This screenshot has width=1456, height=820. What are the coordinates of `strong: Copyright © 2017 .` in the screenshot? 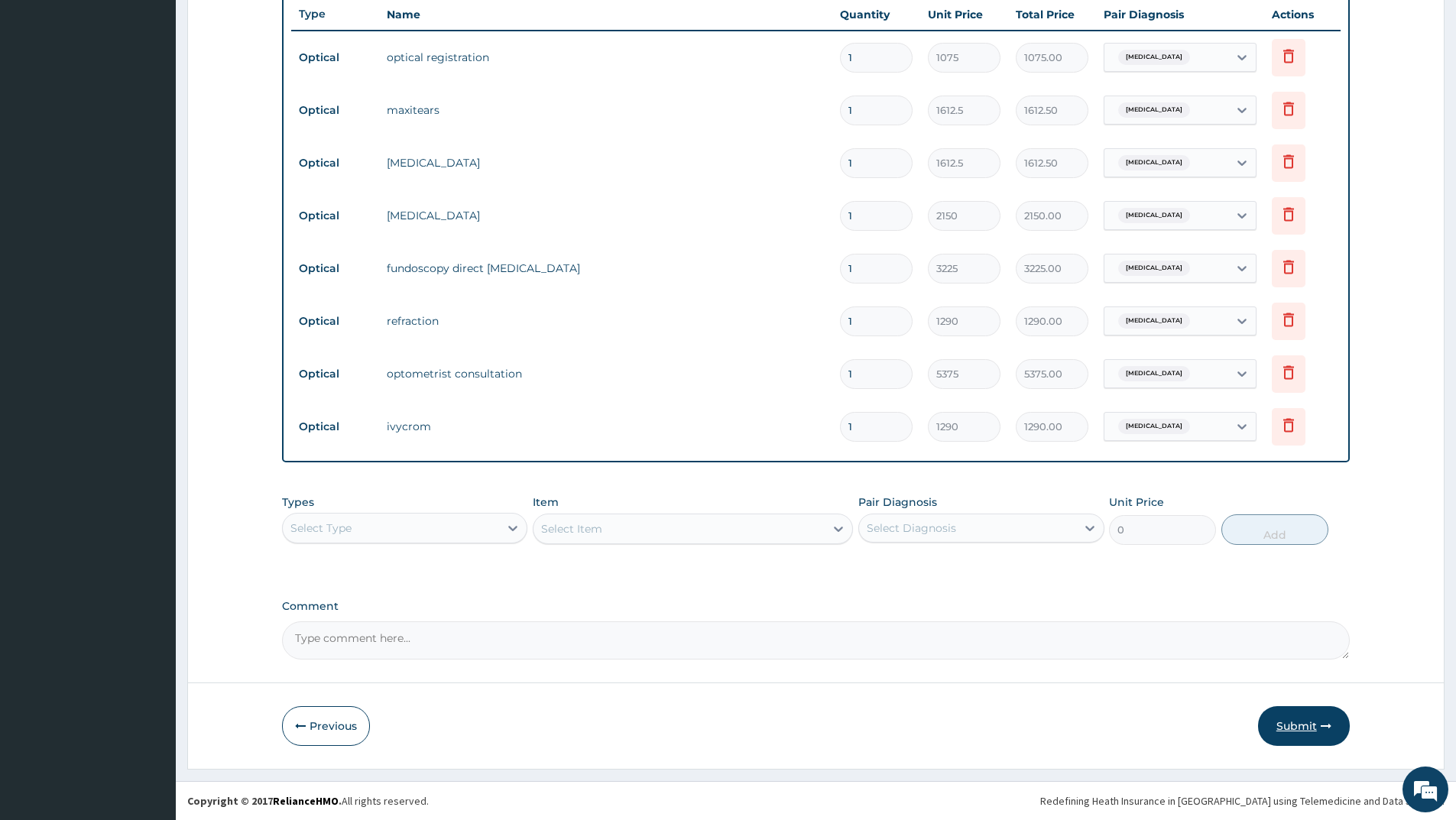 It's located at (265, 801).